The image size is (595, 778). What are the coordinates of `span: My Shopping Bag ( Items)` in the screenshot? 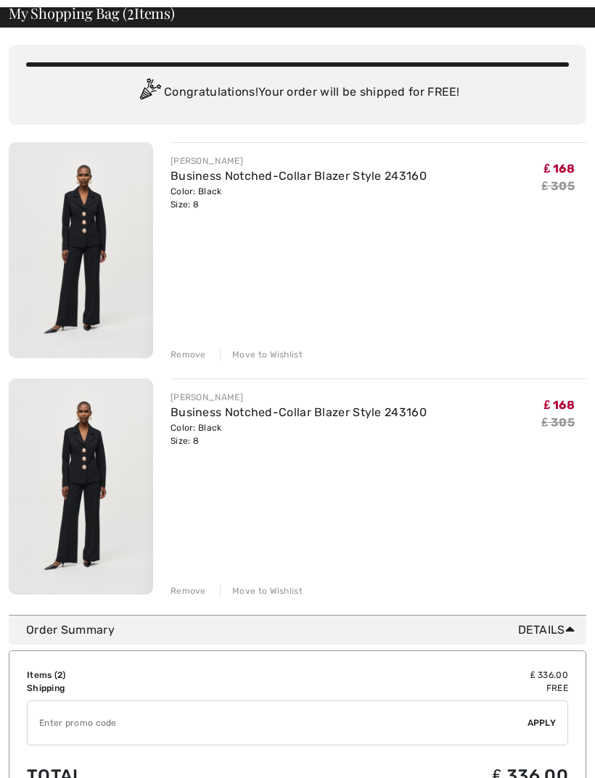 It's located at (91, 14).